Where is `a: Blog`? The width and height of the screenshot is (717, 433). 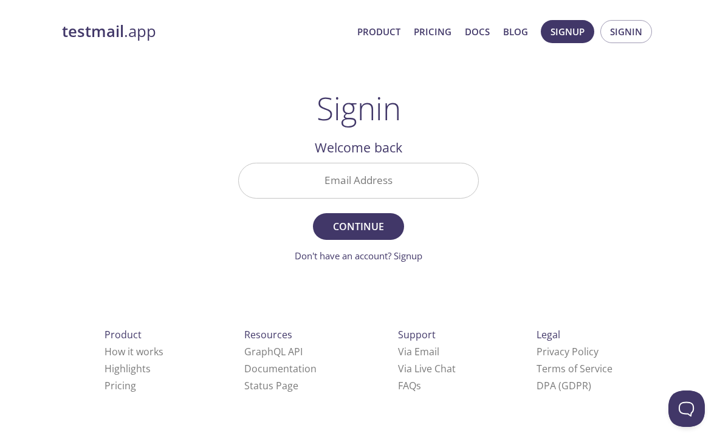
a: Blog is located at coordinates (515, 32).